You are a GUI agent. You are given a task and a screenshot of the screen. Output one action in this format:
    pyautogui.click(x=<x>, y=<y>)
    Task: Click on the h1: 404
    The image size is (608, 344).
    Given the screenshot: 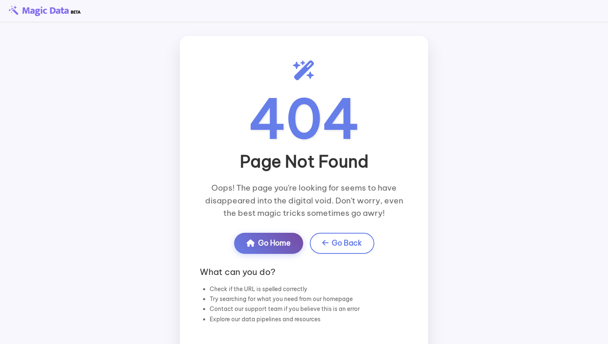 What is the action you would take?
    pyautogui.click(x=304, y=119)
    